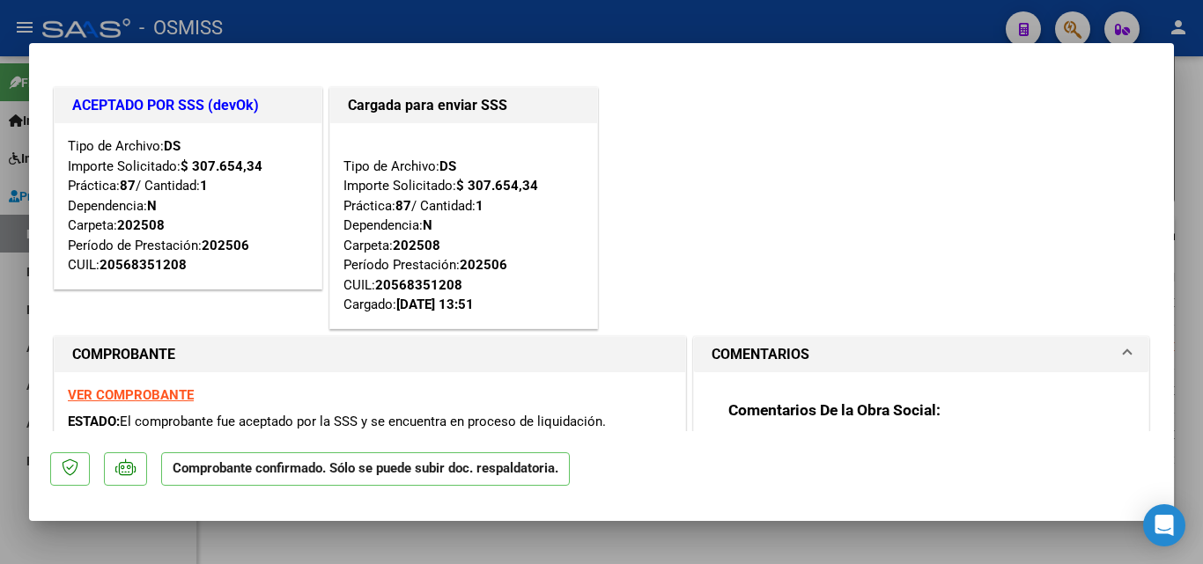 This screenshot has height=564, width=1203. Describe the element at coordinates (1164, 526) in the screenshot. I see `div: Open Intercom Messenger` at that location.